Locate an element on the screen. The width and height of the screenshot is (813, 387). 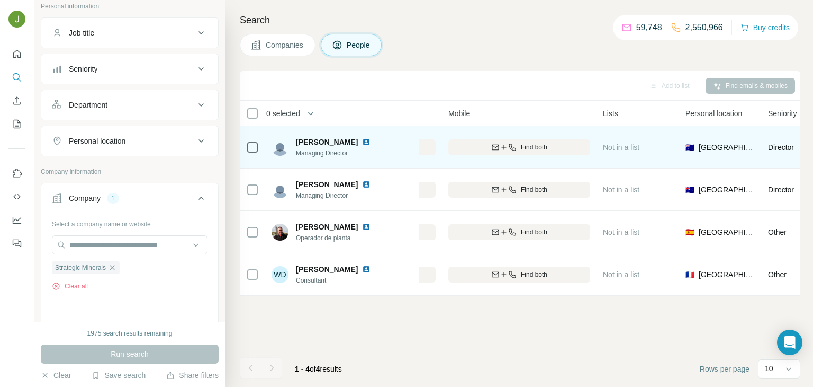
span: Mobile is located at coordinates (459, 113).